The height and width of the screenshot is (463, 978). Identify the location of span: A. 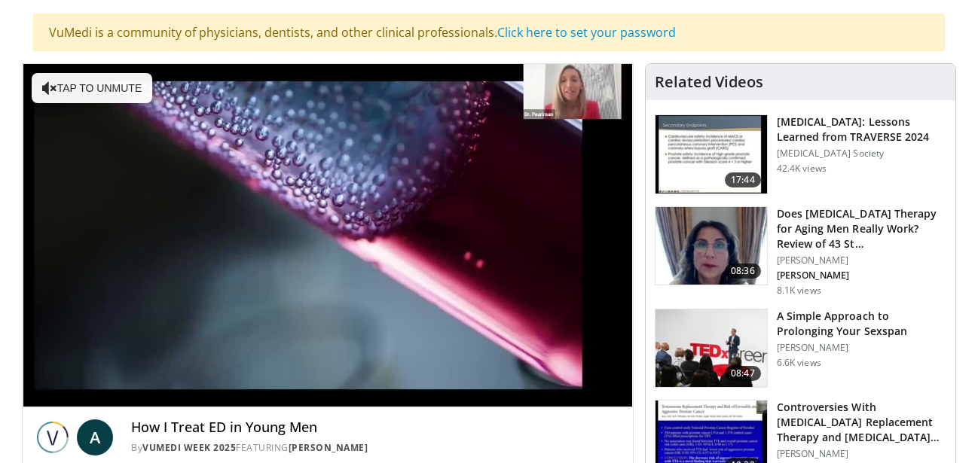
(95, 438).